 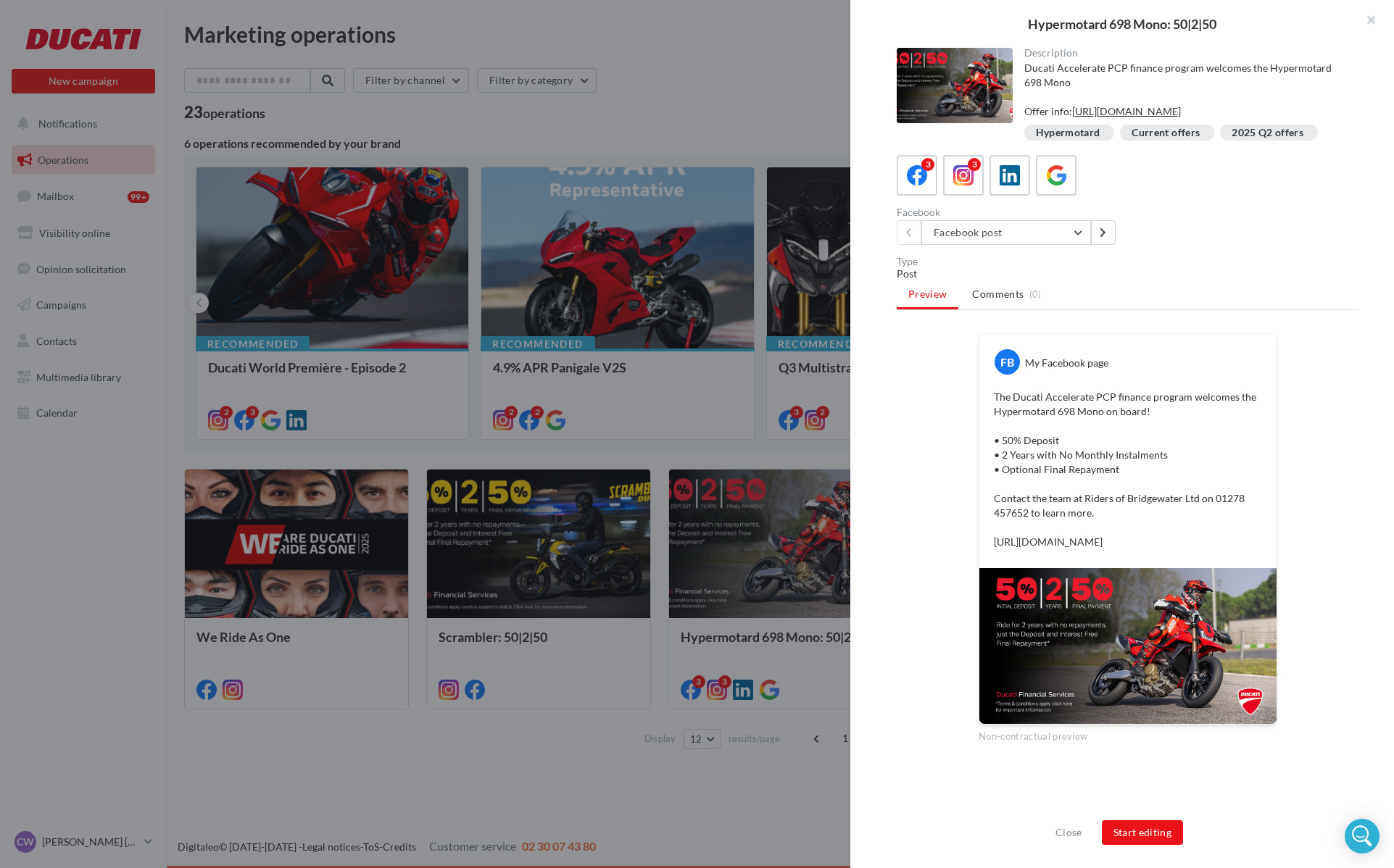 I want to click on div: Hypermotard 698 Mono: 50|2|50, so click(x=1123, y=24).